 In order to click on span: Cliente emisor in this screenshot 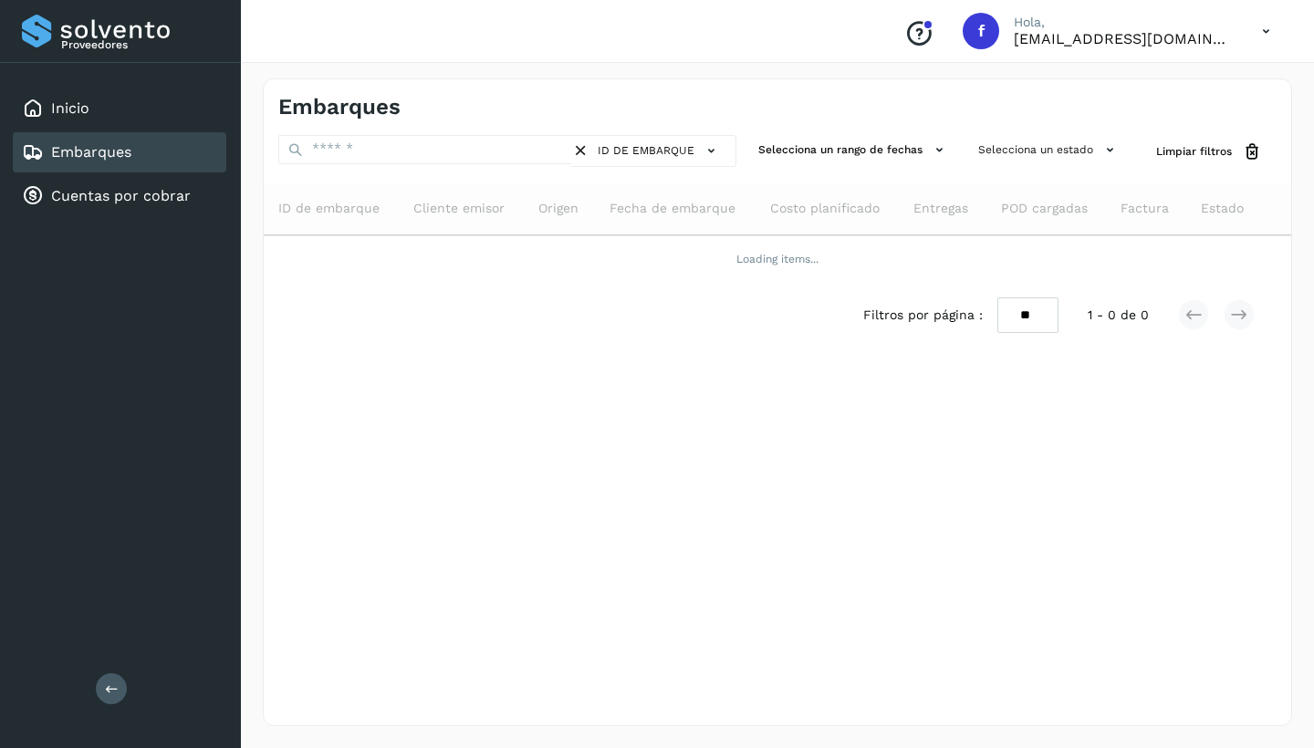, I will do `click(459, 208)`.